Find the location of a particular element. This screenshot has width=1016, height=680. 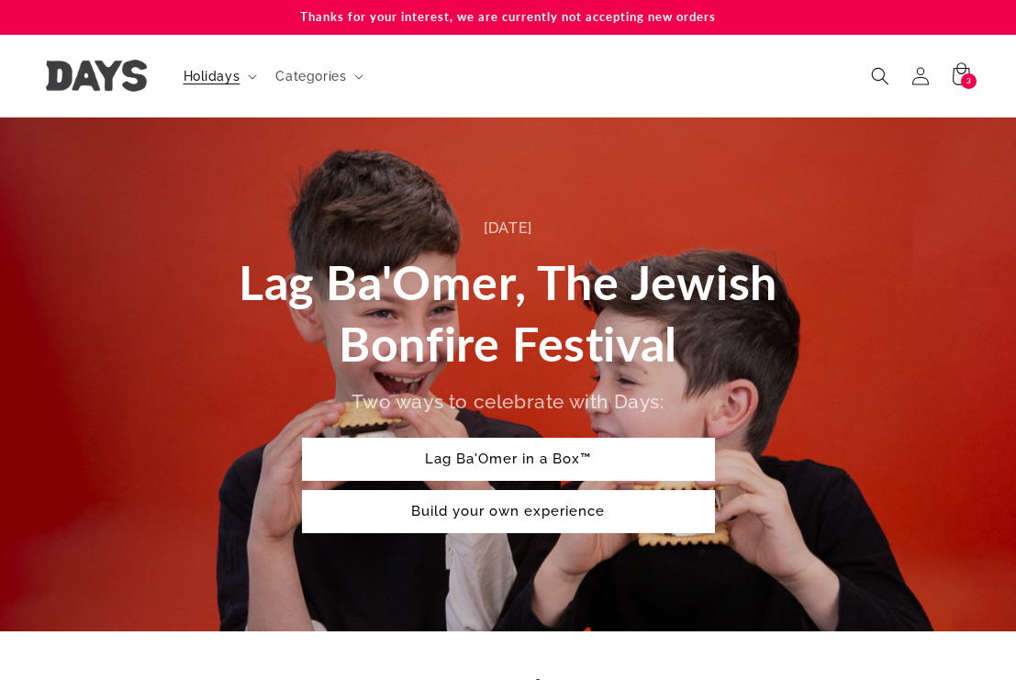

a: Build your own experience is located at coordinates (509, 511).